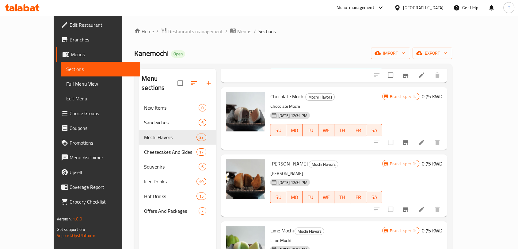 This screenshot has height=249, width=518. What do you see at coordinates (432, 53) in the screenshot?
I see `button: export` at bounding box center [432, 53].